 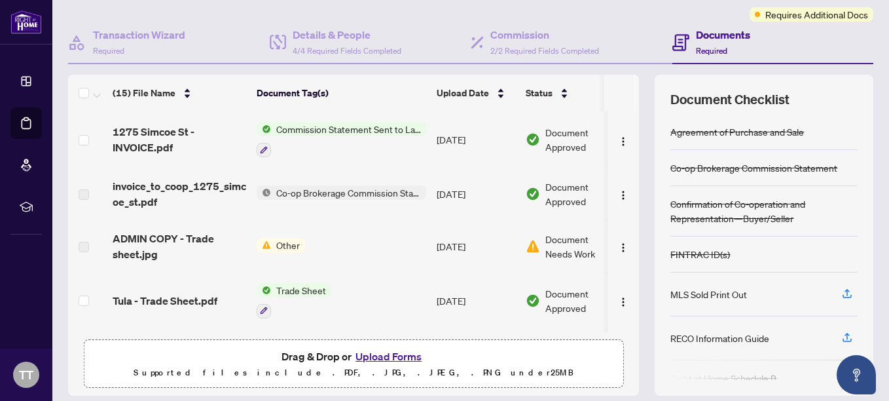 I want to click on span: invoice_to_coop_1275_simcoe_st.pdf, so click(x=179, y=194).